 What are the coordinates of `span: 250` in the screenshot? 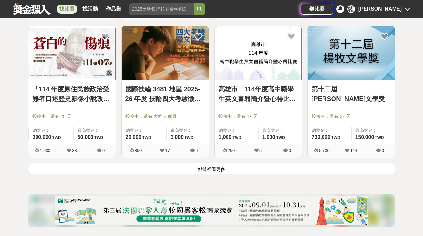 It's located at (232, 150).